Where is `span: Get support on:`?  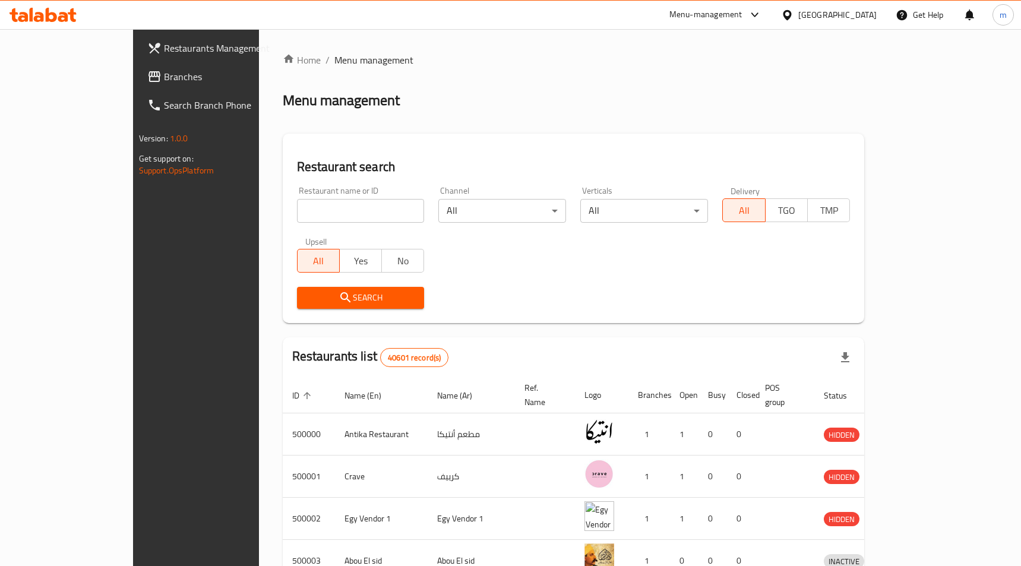
span: Get support on: is located at coordinates (166, 159).